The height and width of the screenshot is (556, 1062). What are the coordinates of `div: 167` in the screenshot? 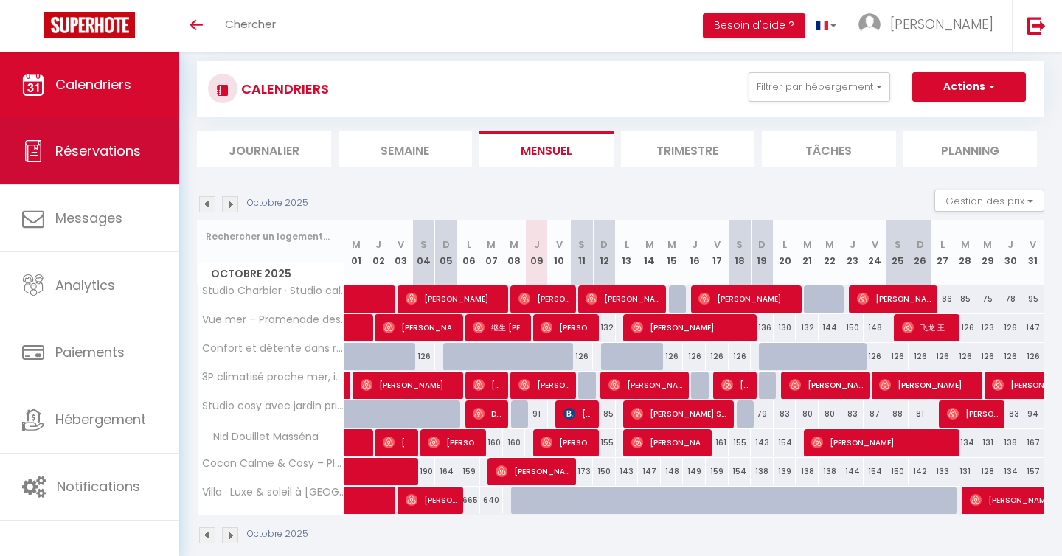 It's located at (1033, 443).